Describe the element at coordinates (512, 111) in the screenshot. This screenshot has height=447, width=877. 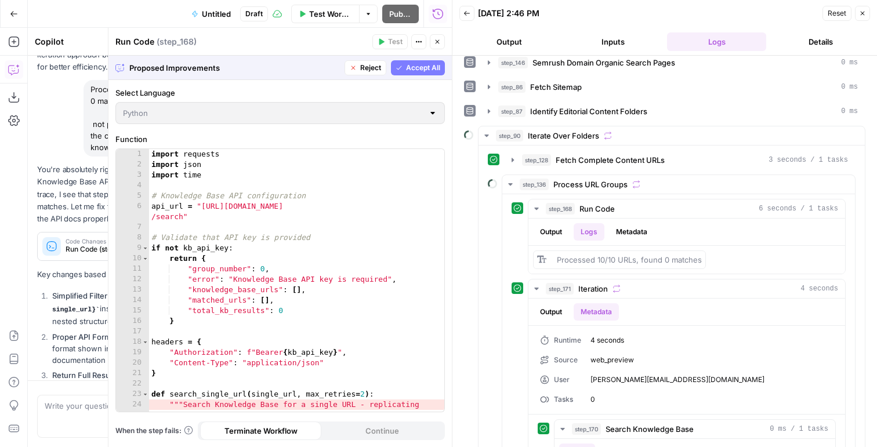
I see `span: step_87` at that location.